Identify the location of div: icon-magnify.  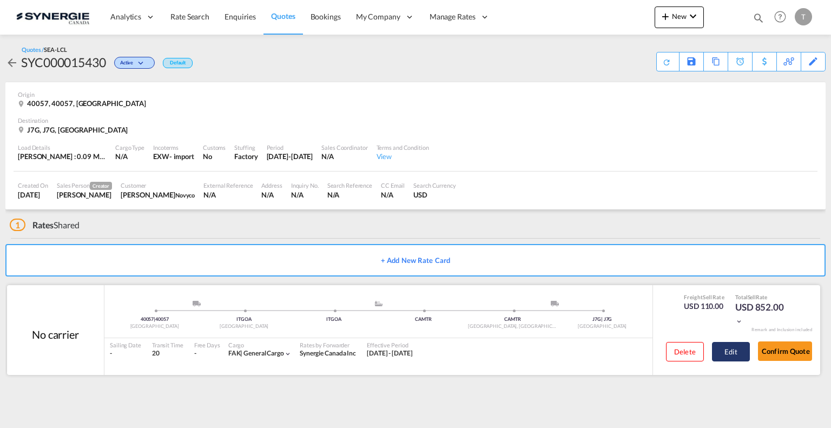
(758, 20).